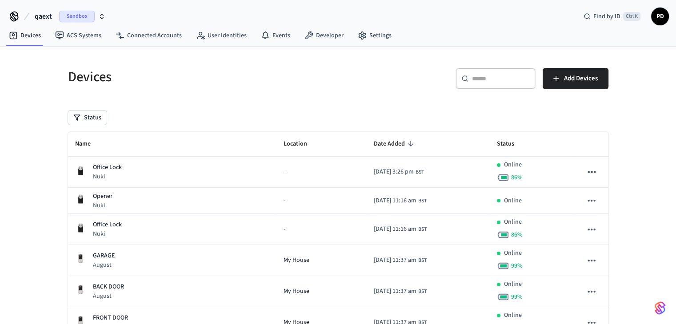  I want to click on h5: Devices, so click(200, 77).